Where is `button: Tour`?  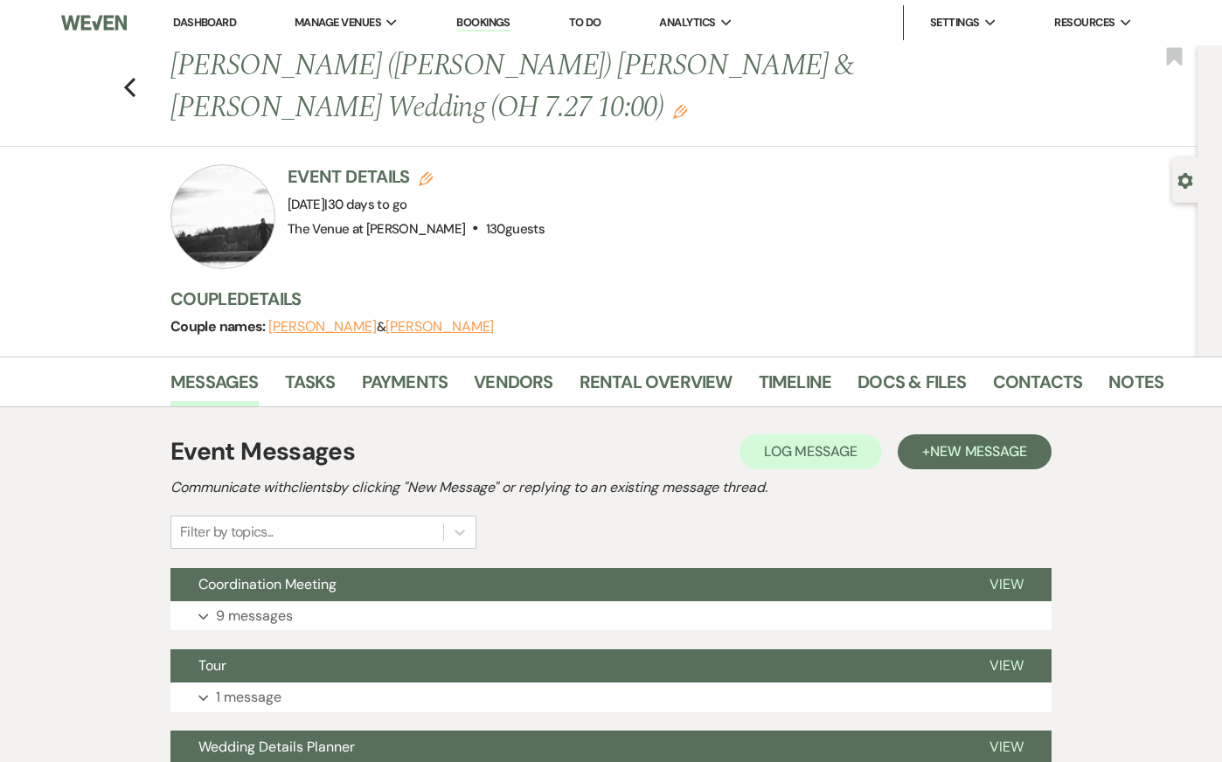 button: Tour is located at coordinates (566, 666).